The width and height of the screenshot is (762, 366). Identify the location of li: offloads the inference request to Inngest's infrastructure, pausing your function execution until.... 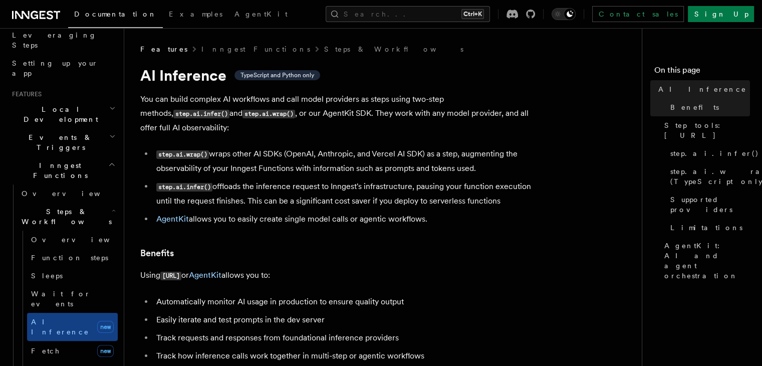
(347, 193).